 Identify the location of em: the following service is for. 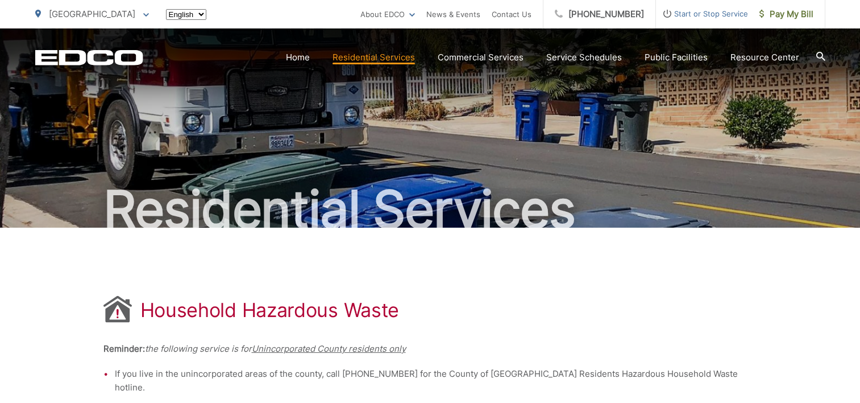
(275, 348).